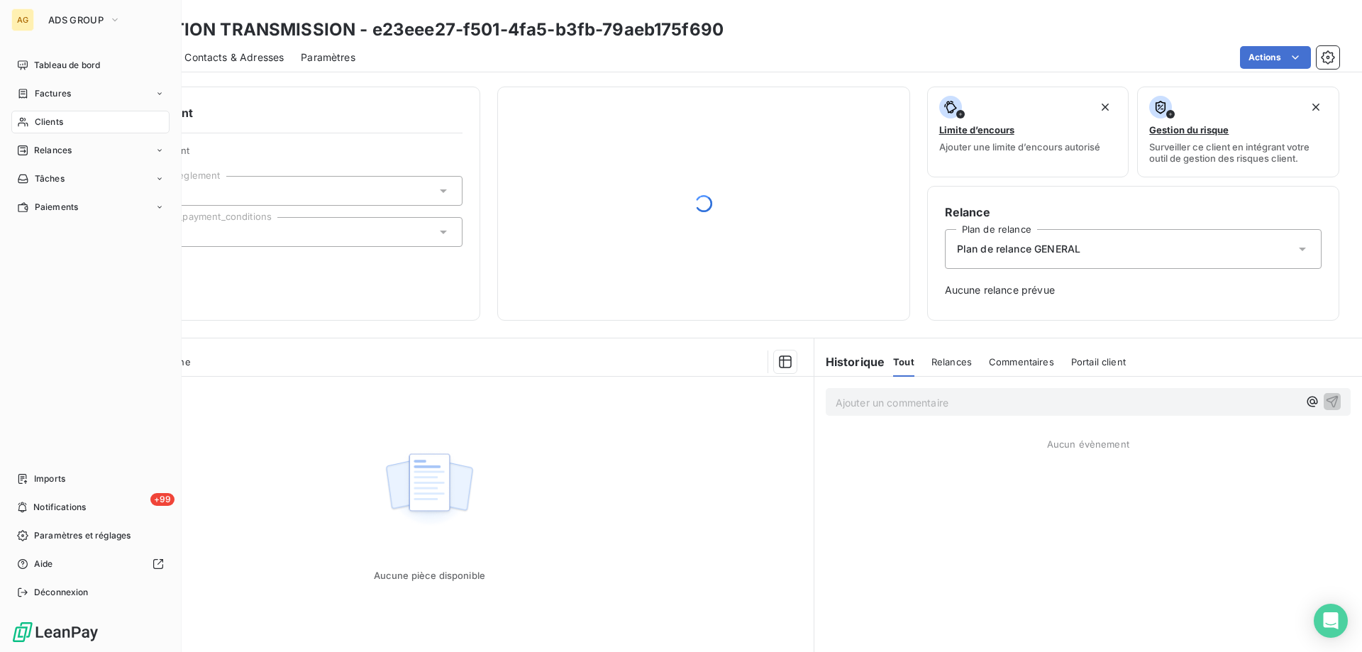  Describe the element at coordinates (1099, 362) in the screenshot. I see `span: Portail client` at that location.